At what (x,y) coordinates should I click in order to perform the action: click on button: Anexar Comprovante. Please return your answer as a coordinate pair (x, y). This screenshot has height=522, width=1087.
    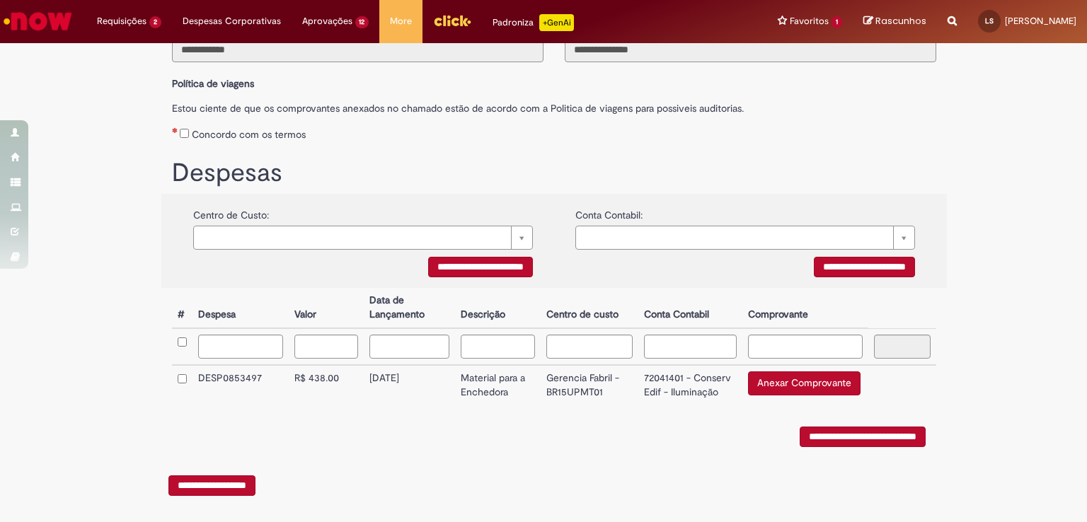
    Looking at the image, I should click on (804, 383).